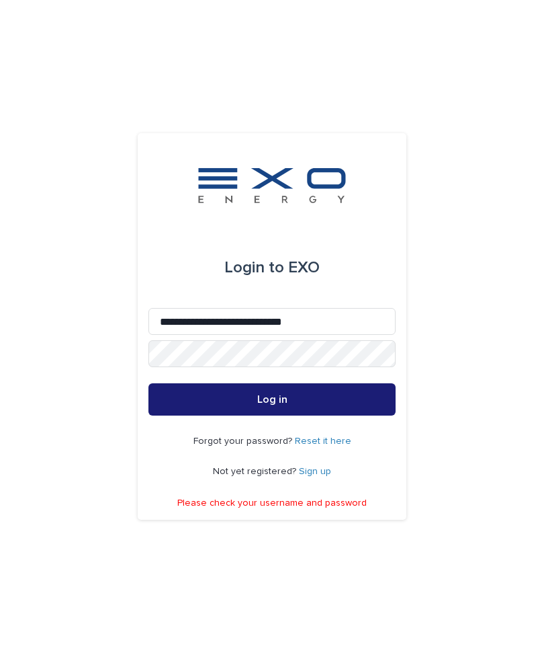  Describe the element at coordinates (244, 441) in the screenshot. I see `span: Forgot your password?` at that location.